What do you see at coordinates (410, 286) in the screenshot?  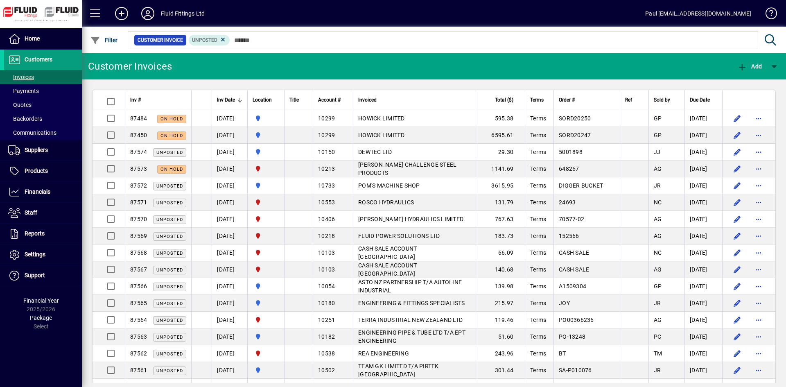 I see `span: ASTO NZ PARTNERSHIP T/A AUTOLINE INDUSTRIAL` at bounding box center [410, 286].